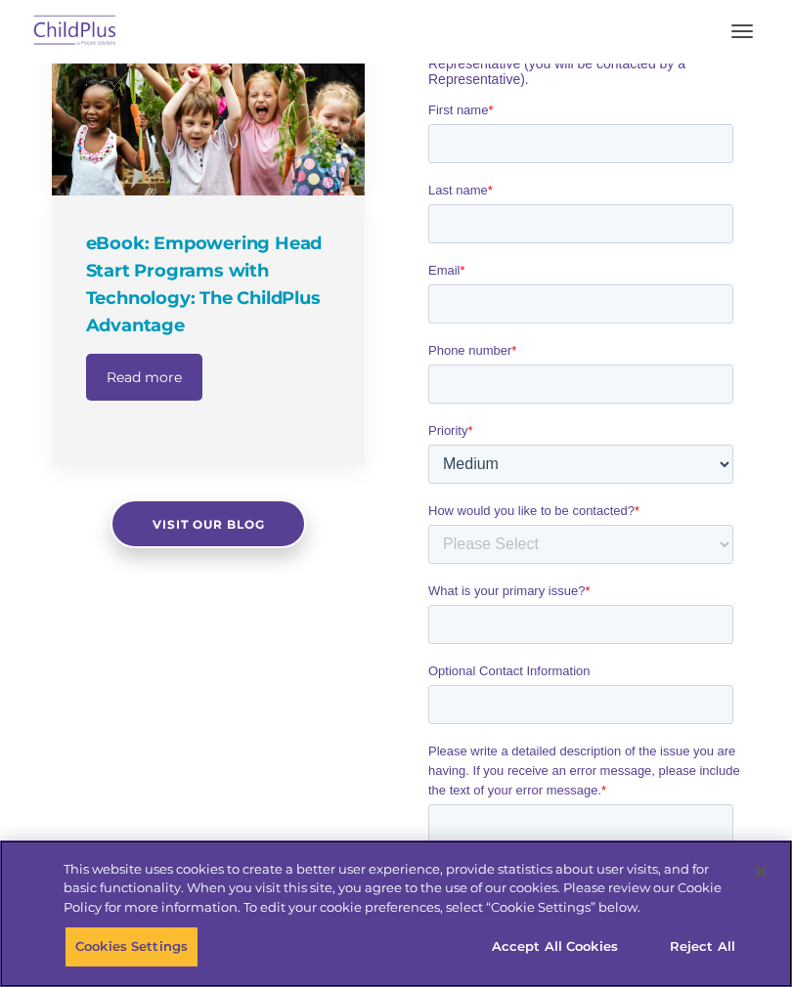 This screenshot has width=792, height=987. Describe the element at coordinates (131, 947) in the screenshot. I see `button: Cookies Settings` at that location.